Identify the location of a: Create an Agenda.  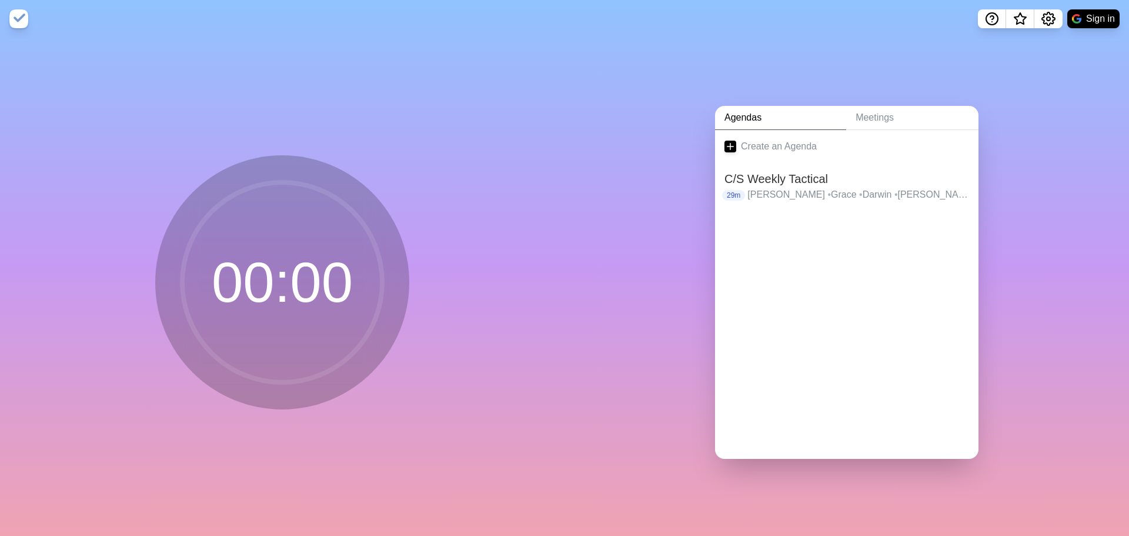
(847, 146).